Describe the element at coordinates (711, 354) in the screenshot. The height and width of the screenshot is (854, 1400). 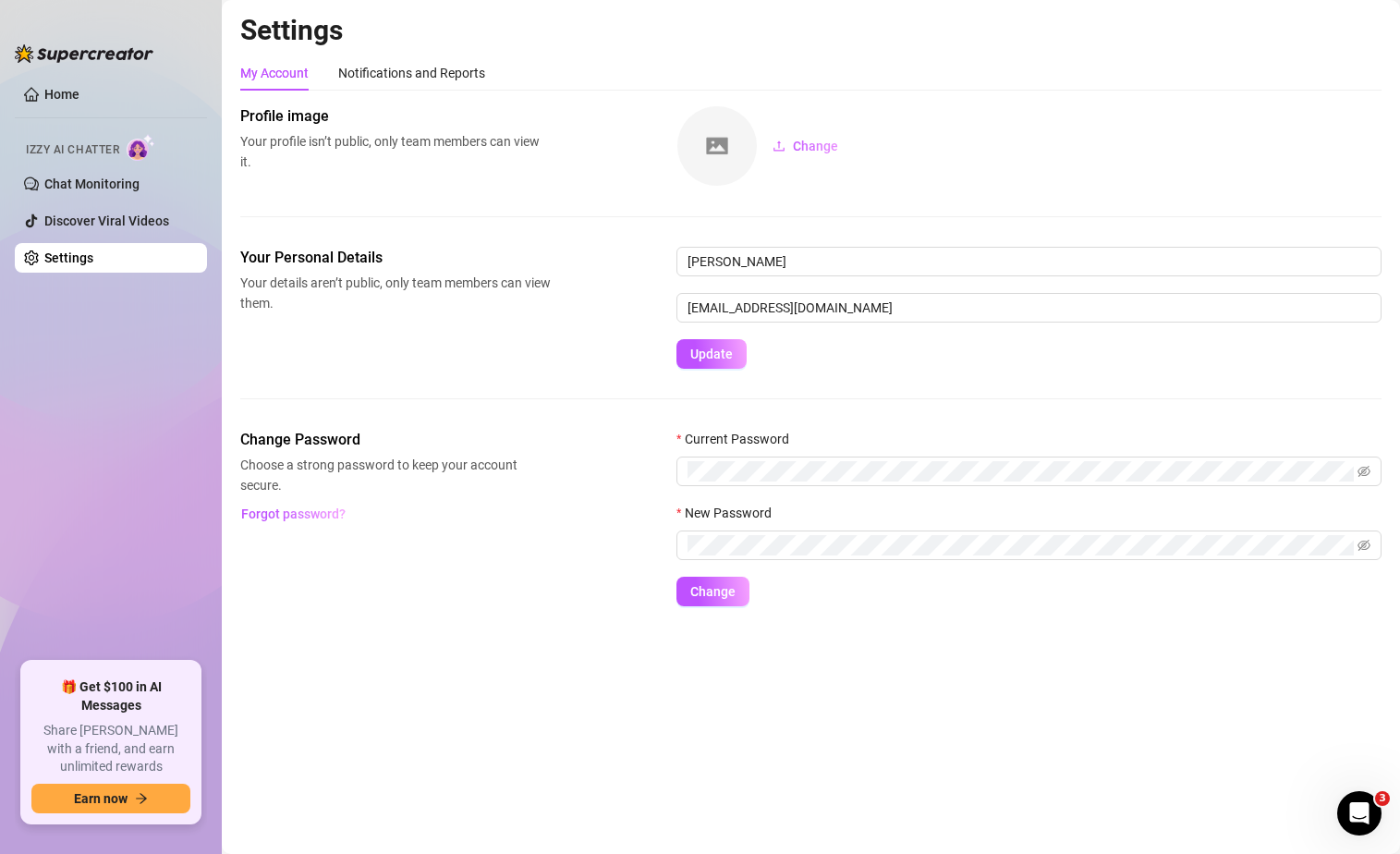
I see `button: Update` at that location.